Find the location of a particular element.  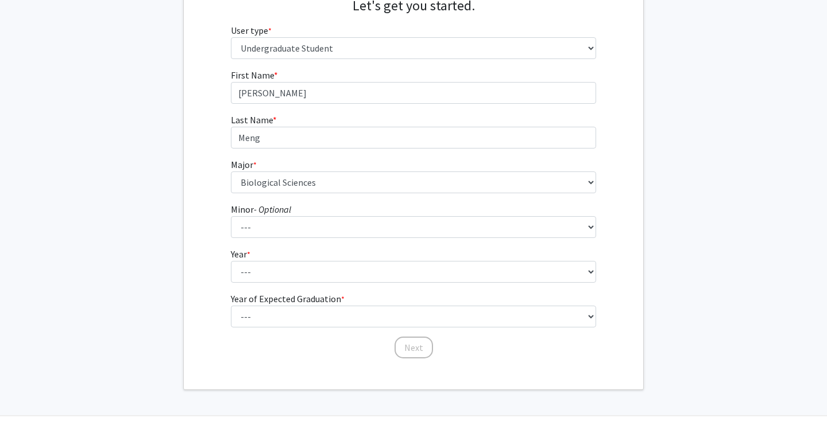

button: Next is located at coordinates (413, 348).